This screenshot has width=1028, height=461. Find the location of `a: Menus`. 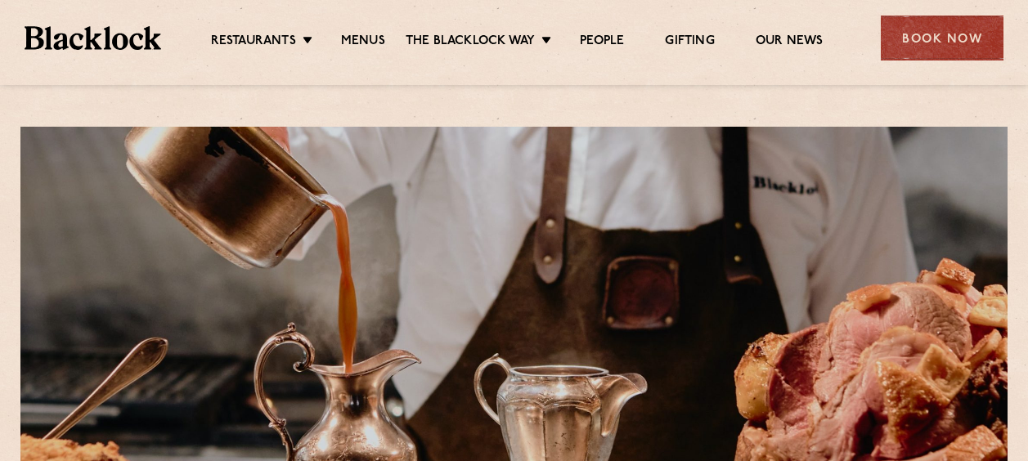

a: Menus is located at coordinates (363, 43).